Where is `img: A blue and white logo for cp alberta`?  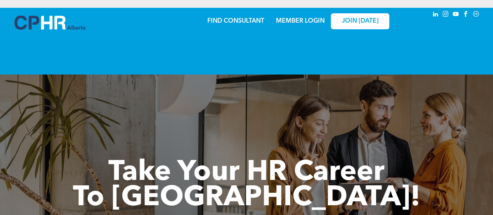 img: A blue and white logo for cp alberta is located at coordinates (50, 23).